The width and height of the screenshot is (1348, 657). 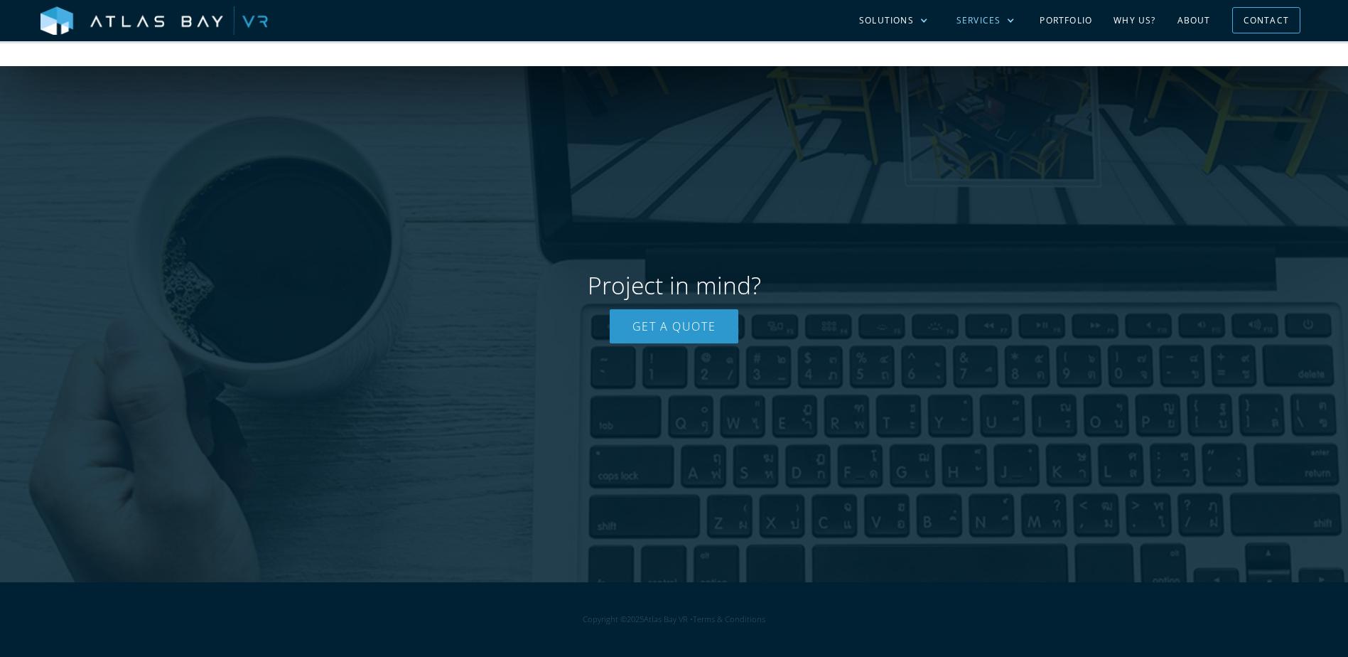 I want to click on a: Get a Quote, so click(x=674, y=326).